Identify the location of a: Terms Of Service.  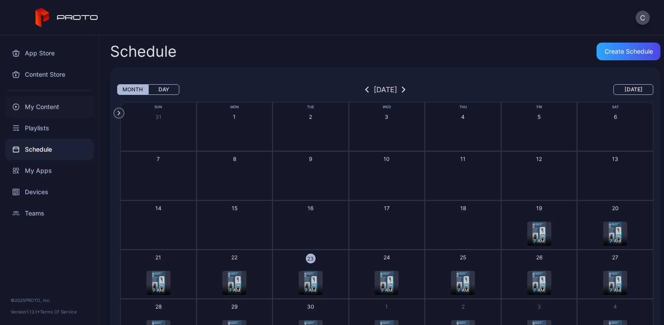
(58, 312).